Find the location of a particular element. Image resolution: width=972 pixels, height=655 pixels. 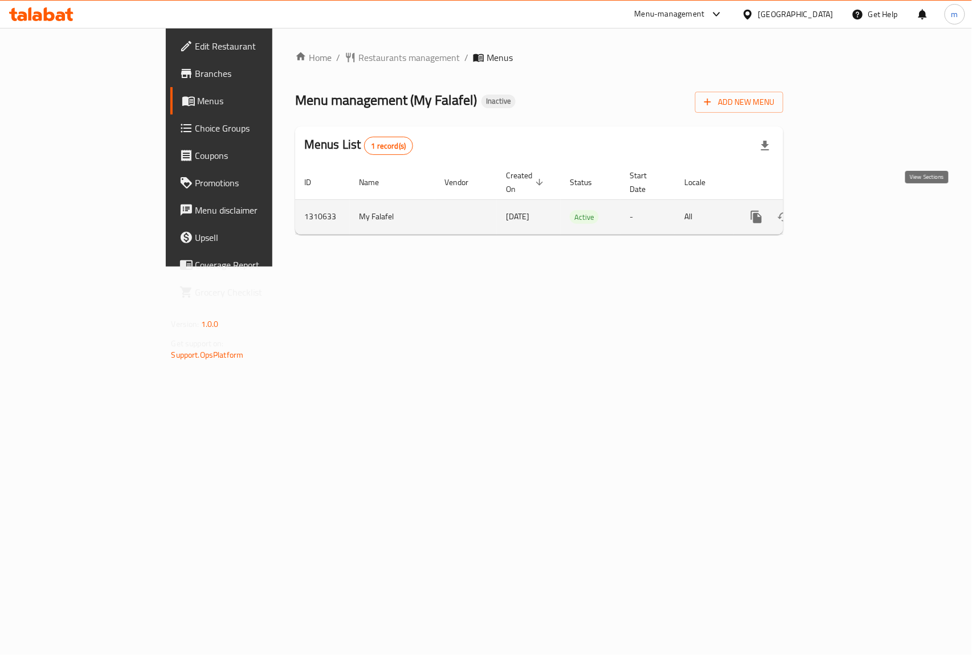

button: more is located at coordinates (757, 217).